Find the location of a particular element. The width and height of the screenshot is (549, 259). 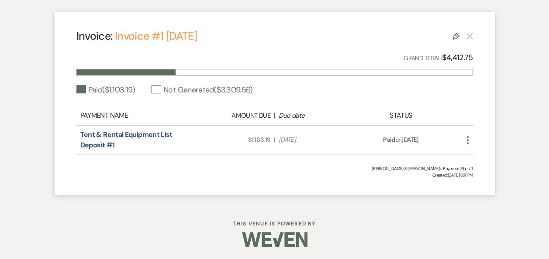

h4: Invoice: is located at coordinates (137, 36).